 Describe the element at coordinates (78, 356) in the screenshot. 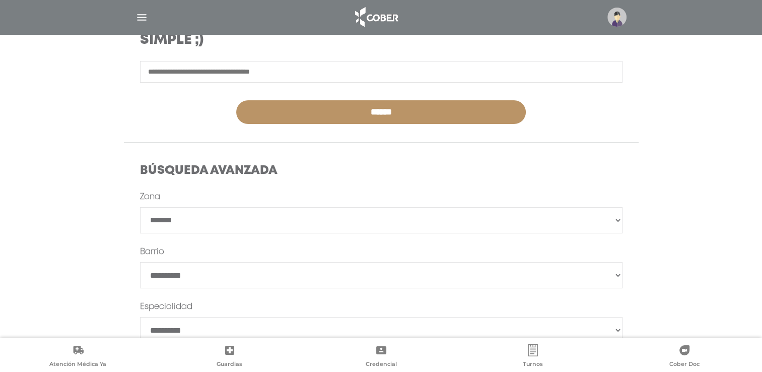

I see `a: Atención Médica Ya` at that location.